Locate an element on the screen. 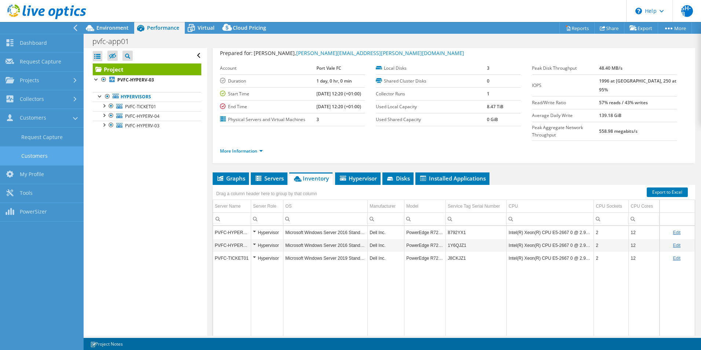 This screenshot has width=701, height=350. span: Hypervisor is located at coordinates (358, 178).